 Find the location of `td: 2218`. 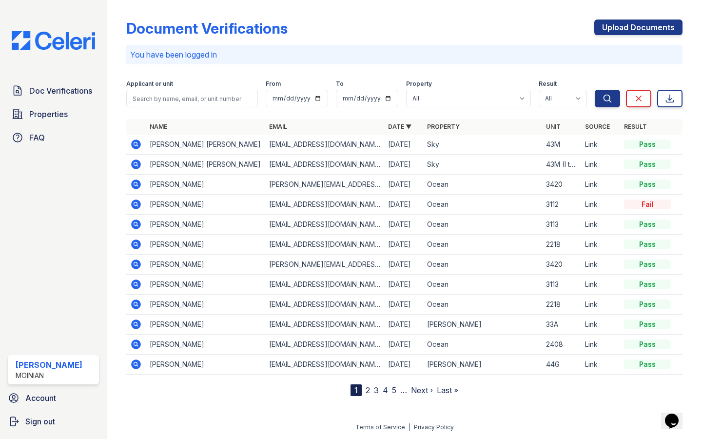

td: 2218 is located at coordinates (562, 244).